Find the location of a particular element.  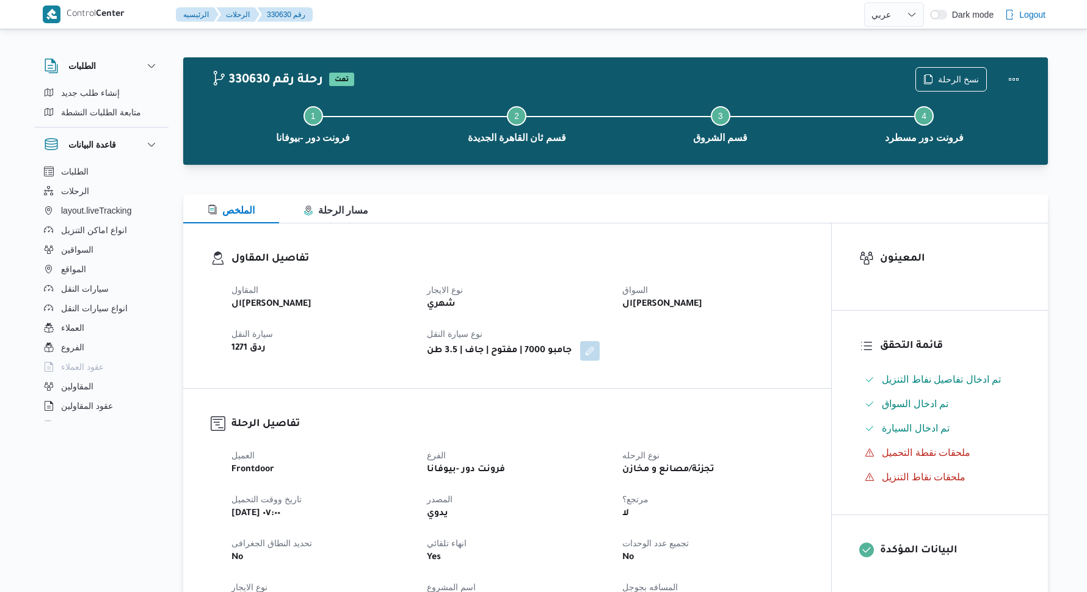

span: عقود المقاولين is located at coordinates (87, 406).